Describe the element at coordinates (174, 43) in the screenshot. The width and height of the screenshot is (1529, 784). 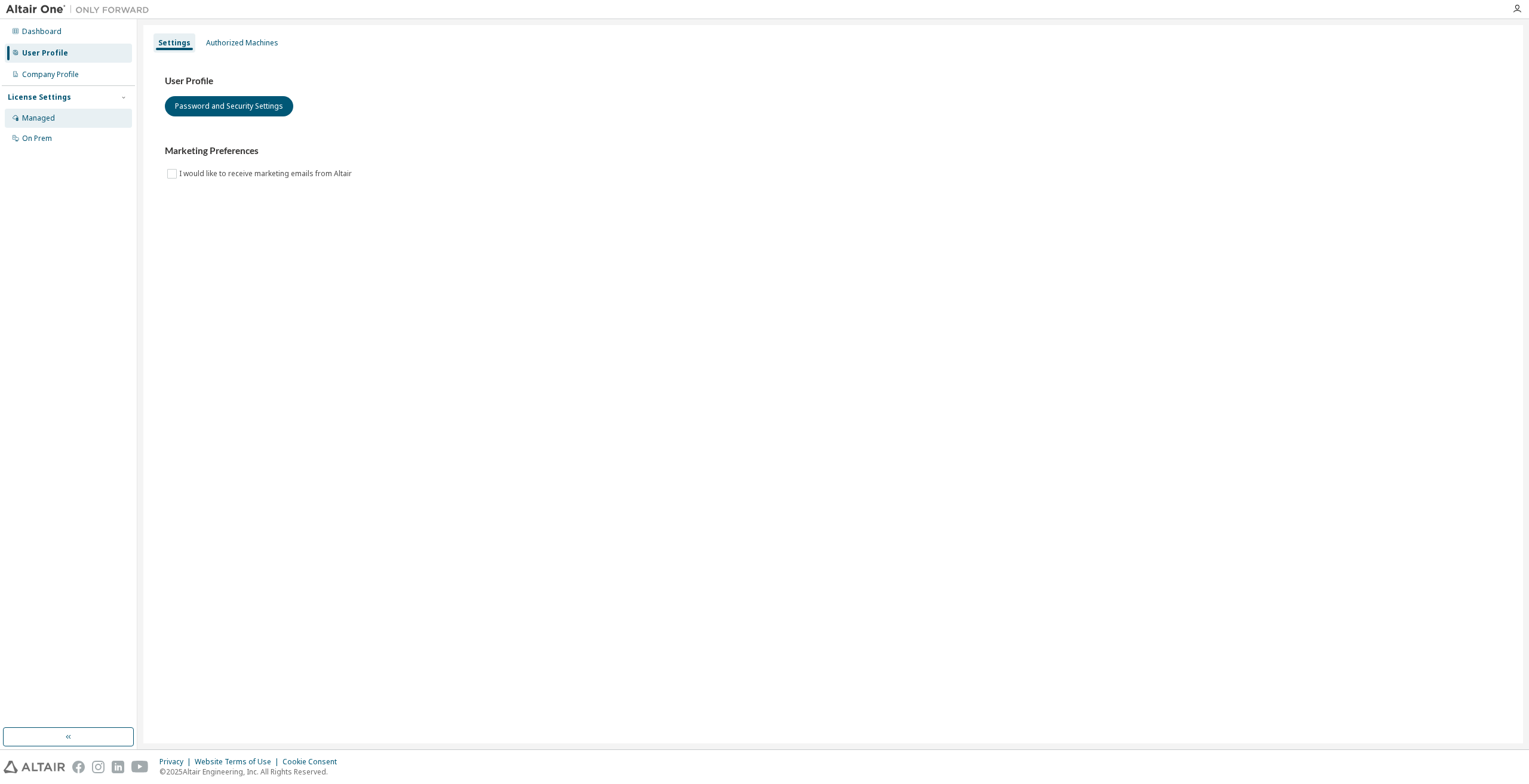
I see `div: Settings` at that location.